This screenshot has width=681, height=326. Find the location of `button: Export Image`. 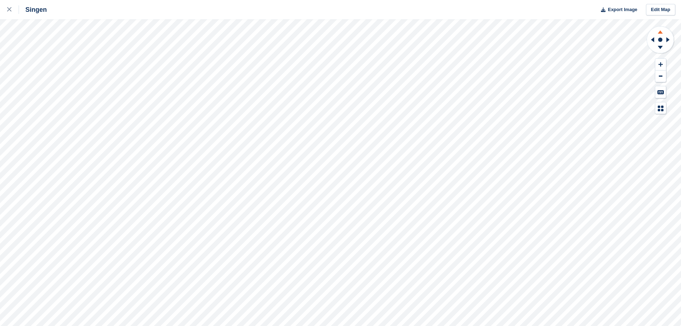

button: Export Image is located at coordinates (617, 10).